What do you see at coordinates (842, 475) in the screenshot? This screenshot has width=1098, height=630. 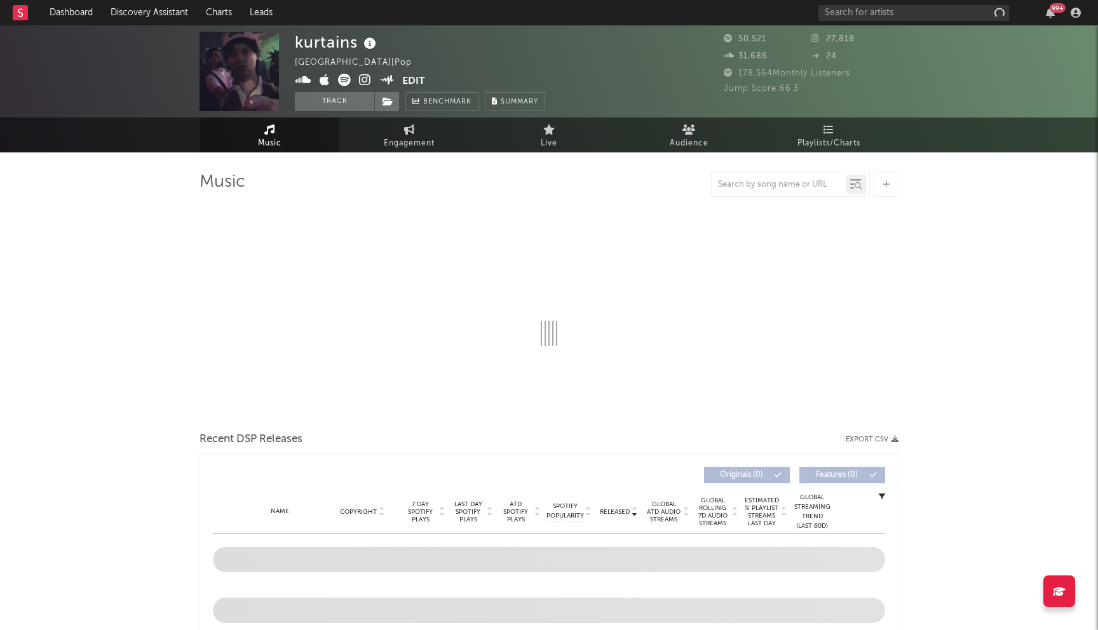 I see `button: Features(0)` at bounding box center [842, 475].